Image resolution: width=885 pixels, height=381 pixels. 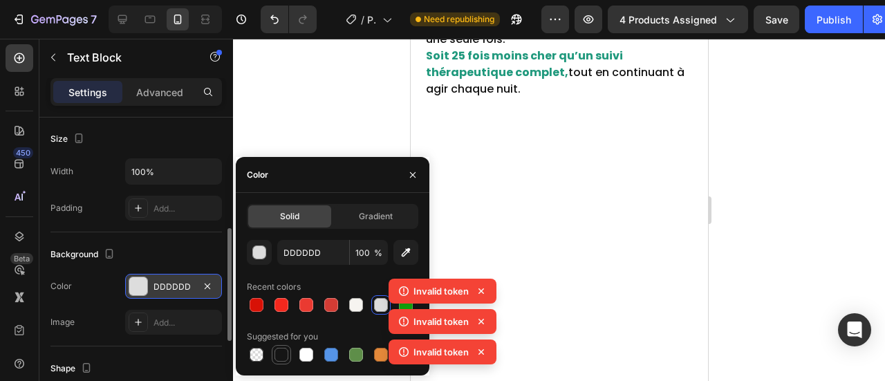 What do you see at coordinates (66, 208) in the screenshot?
I see `div: Padding` at bounding box center [66, 208].